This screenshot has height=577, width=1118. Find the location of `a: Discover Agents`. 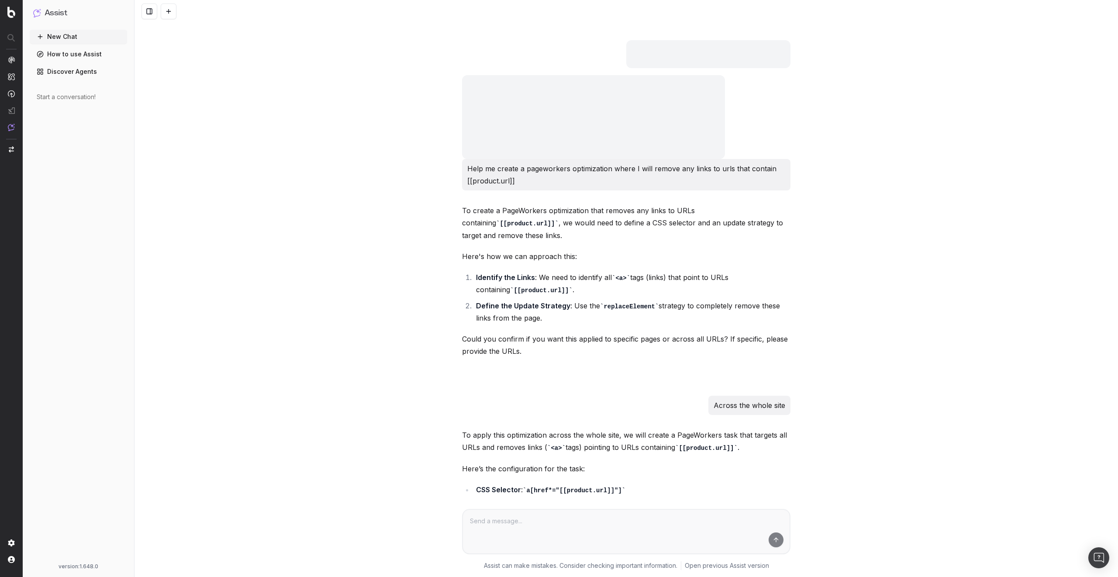

a: Discover Agents is located at coordinates (78, 72).